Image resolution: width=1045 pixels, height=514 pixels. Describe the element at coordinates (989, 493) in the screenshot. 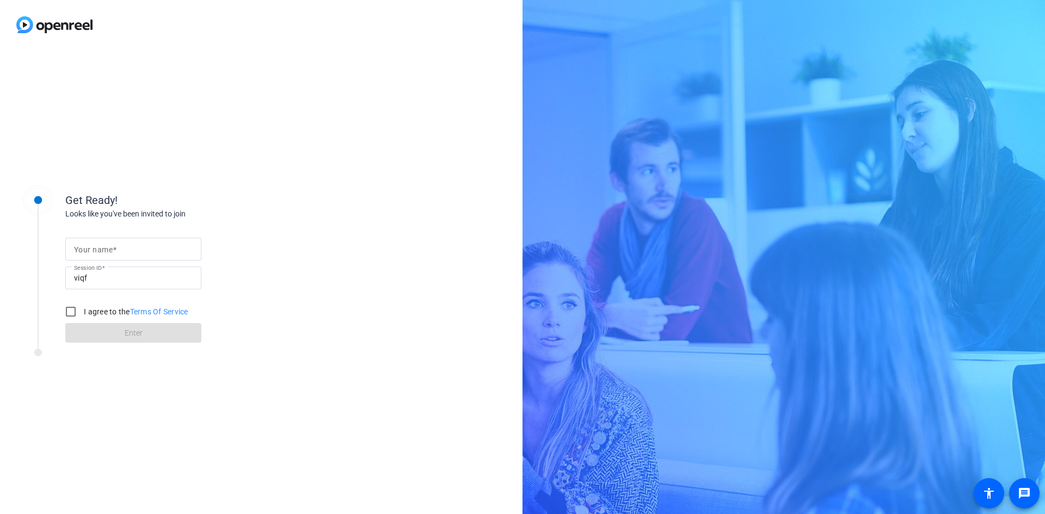

I see `mat-icon: accessibility` at that location.